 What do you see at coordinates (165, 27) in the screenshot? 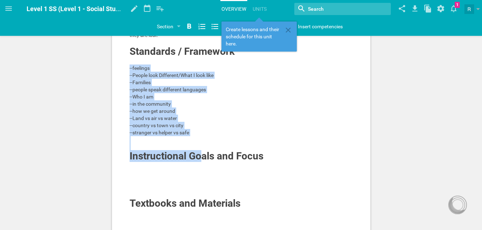
I see `div: Section` at bounding box center [165, 27].